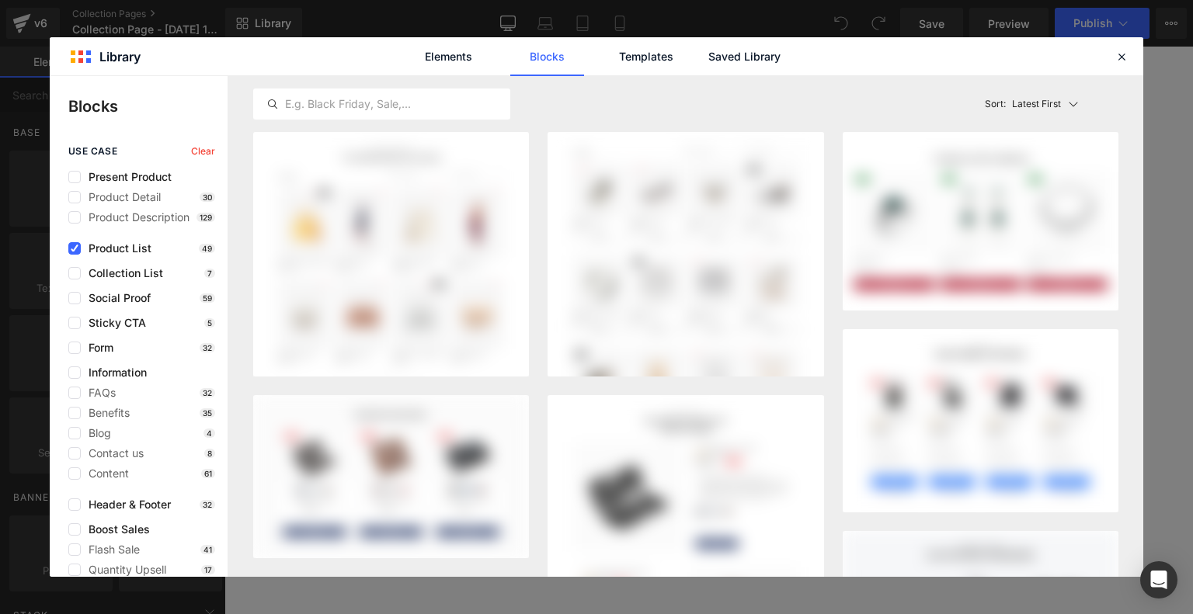  What do you see at coordinates (645, 57) in the screenshot?
I see `a: Templates` at bounding box center [645, 57].